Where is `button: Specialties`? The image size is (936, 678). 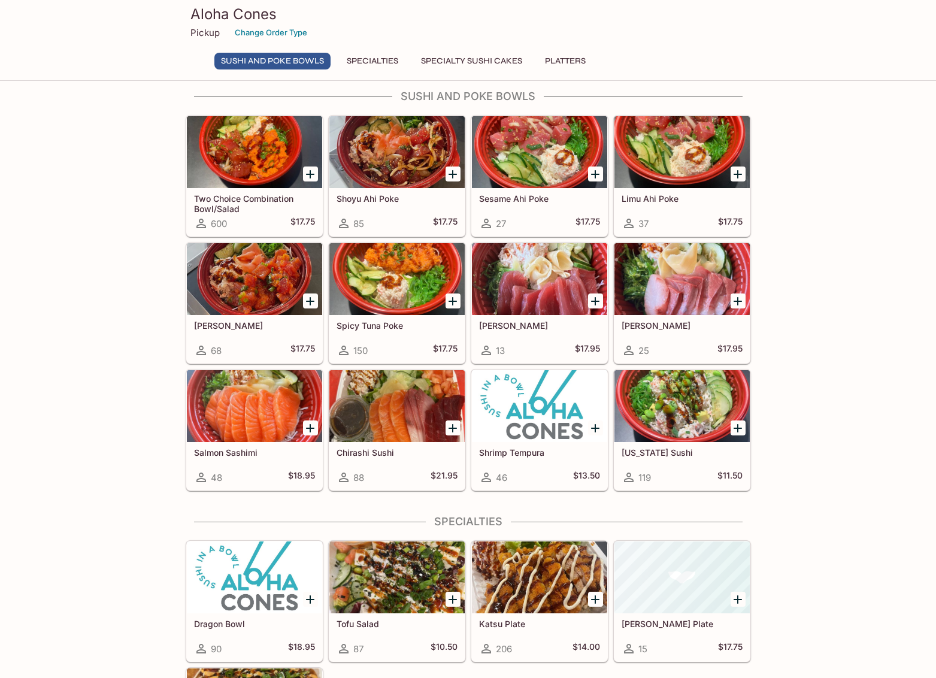
button: Specialties is located at coordinates (373, 61).